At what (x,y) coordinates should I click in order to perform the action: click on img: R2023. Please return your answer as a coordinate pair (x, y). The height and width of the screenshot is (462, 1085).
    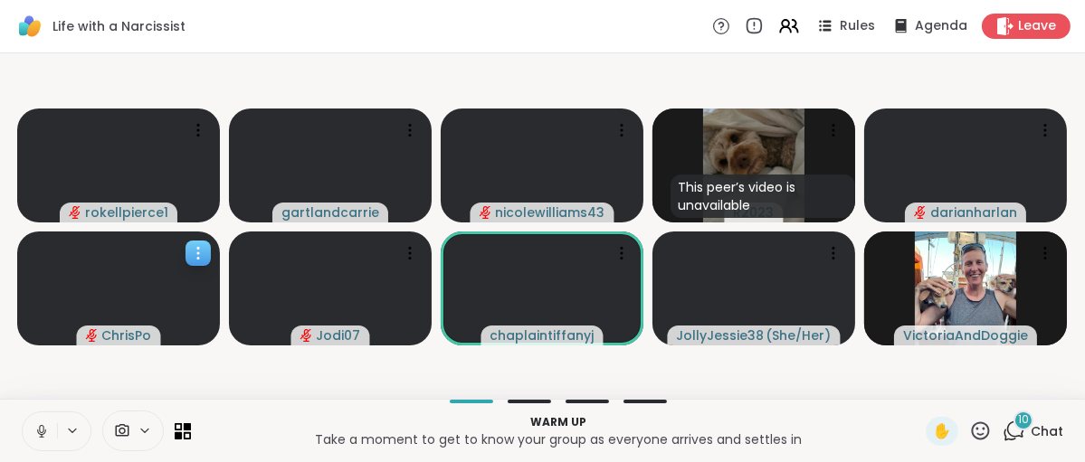
    Looking at the image, I should click on (754, 166).